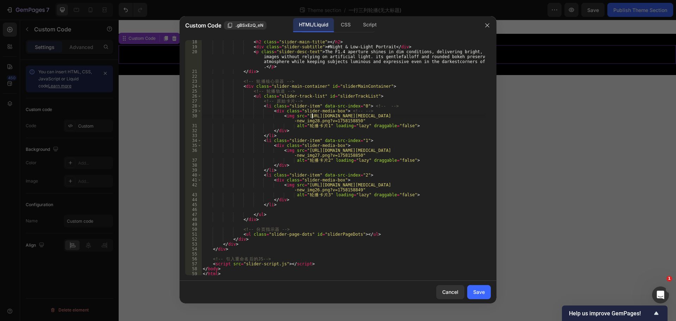  Describe the element at coordinates (193, 219) in the screenshot. I see `div: 48` at that location.